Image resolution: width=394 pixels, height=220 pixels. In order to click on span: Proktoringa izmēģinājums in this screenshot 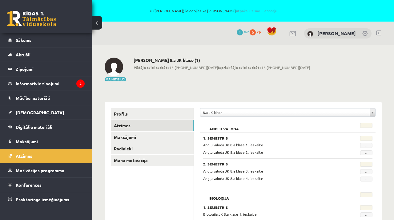, I will do `click(43, 199)`.